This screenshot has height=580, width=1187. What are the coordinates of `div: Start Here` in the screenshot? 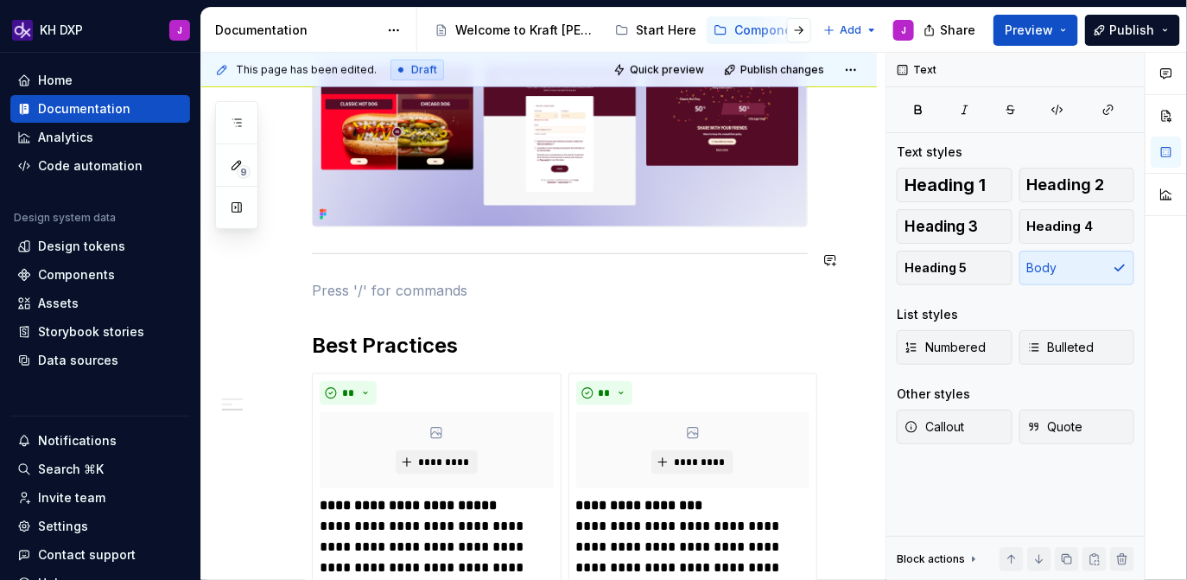 It's located at (666, 30).